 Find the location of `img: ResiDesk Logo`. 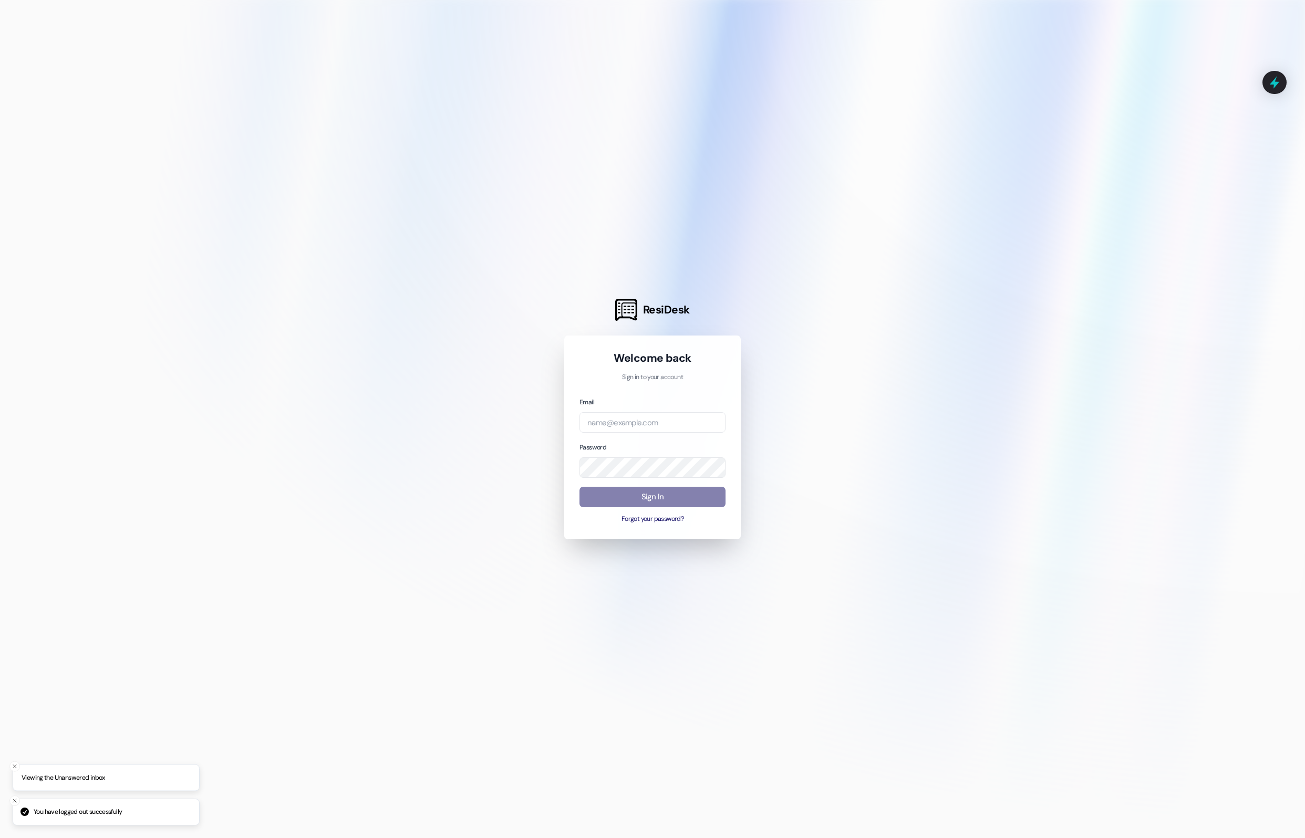

img: ResiDesk Logo is located at coordinates (626, 310).